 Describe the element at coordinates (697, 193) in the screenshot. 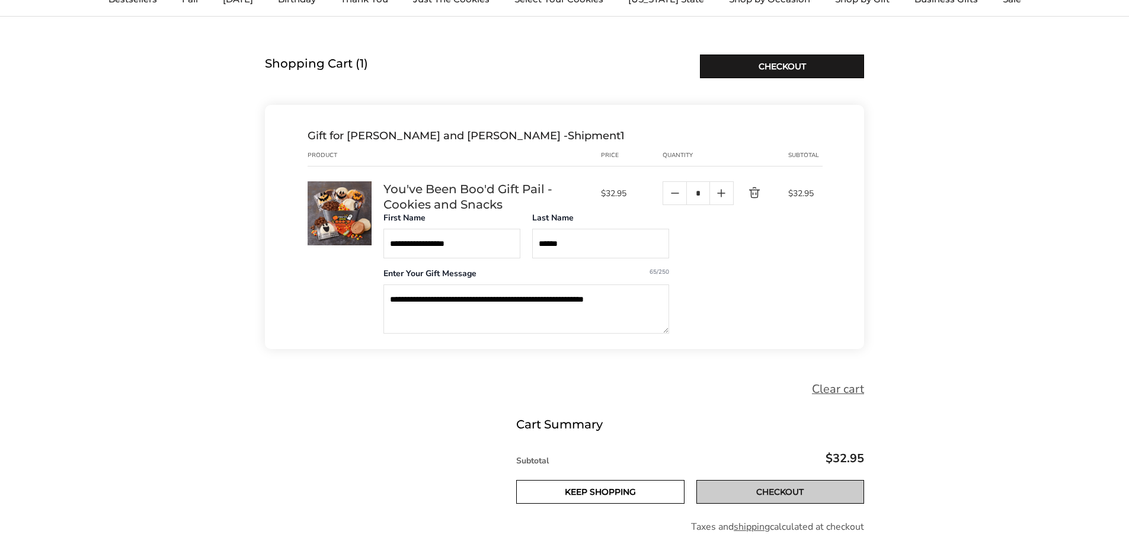

I see `input: Quantity Input` at that location.